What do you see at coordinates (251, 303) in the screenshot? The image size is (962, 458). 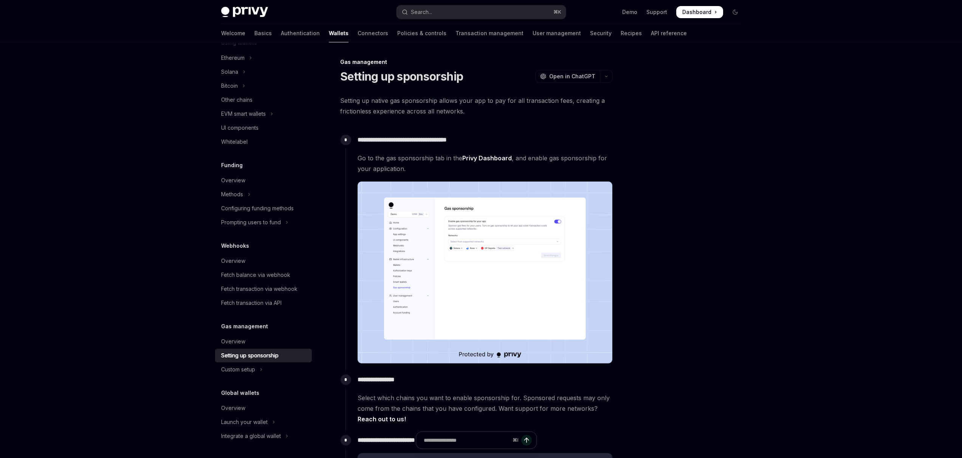 I see `div: Fetch transaction via API` at bounding box center [251, 303].